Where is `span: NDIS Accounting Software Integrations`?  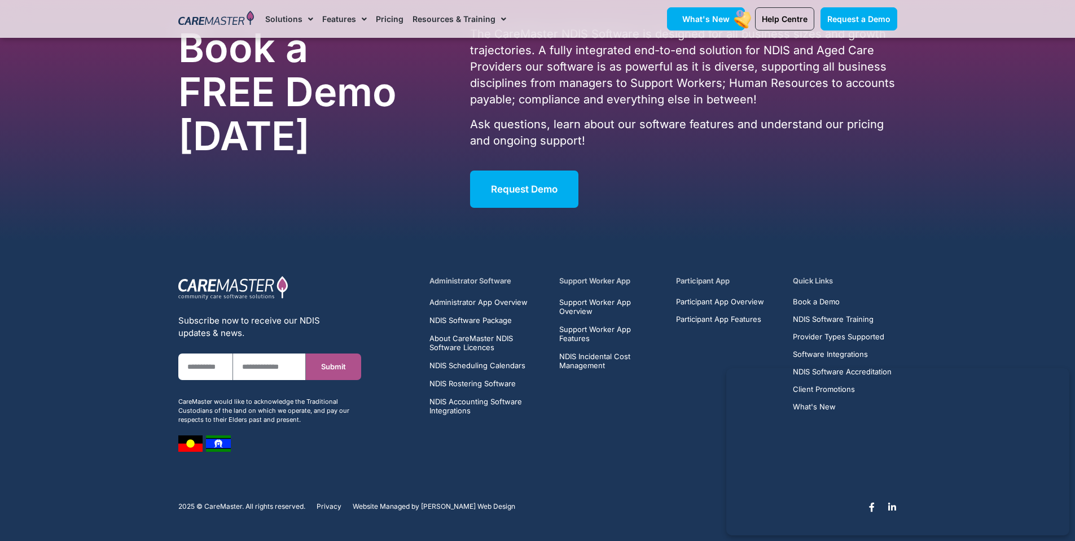 span: NDIS Accounting Software Integrations is located at coordinates (487, 406).